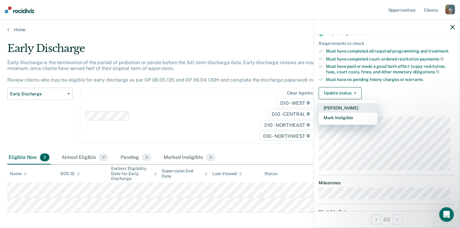 Image resolution: width=460 pixels, height=228 pixels. Describe the element at coordinates (85, 158) in the screenshot. I see `div: Almost Eligible` at that location.